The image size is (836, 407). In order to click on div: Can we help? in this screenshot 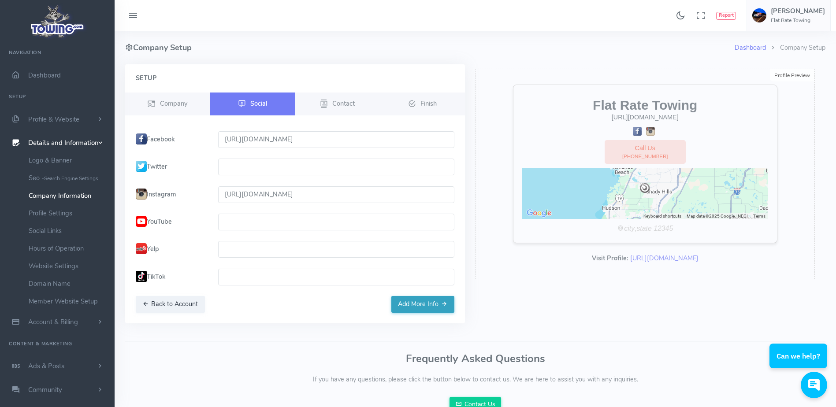, I will do `click(35, 37)`.